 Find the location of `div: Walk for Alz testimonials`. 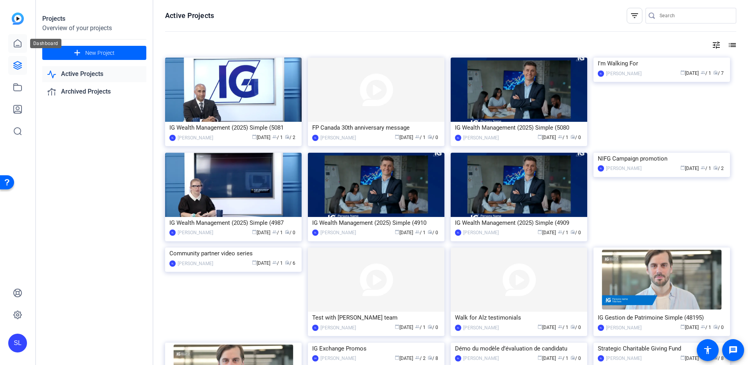

div: Walk for Alz testimonials is located at coordinates (519, 317).